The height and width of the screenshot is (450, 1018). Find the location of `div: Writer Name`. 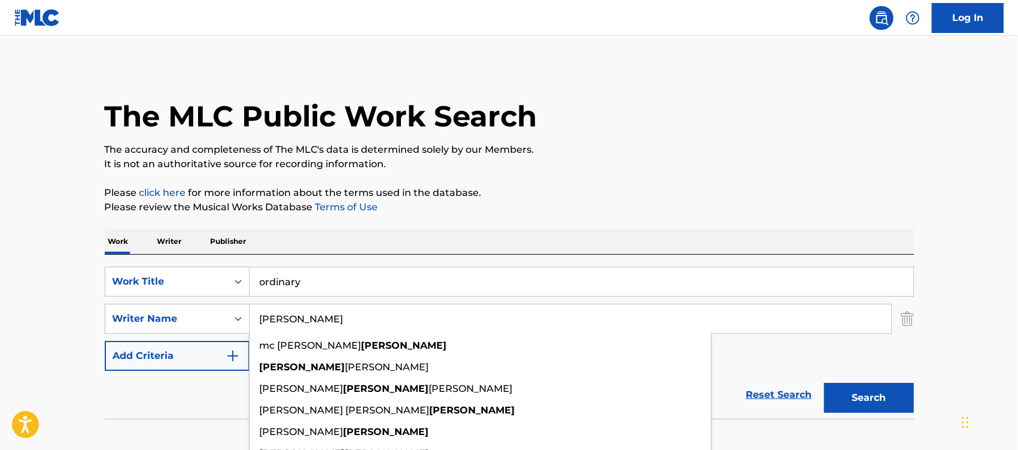

div: Writer Name is located at coordinates (166, 318).